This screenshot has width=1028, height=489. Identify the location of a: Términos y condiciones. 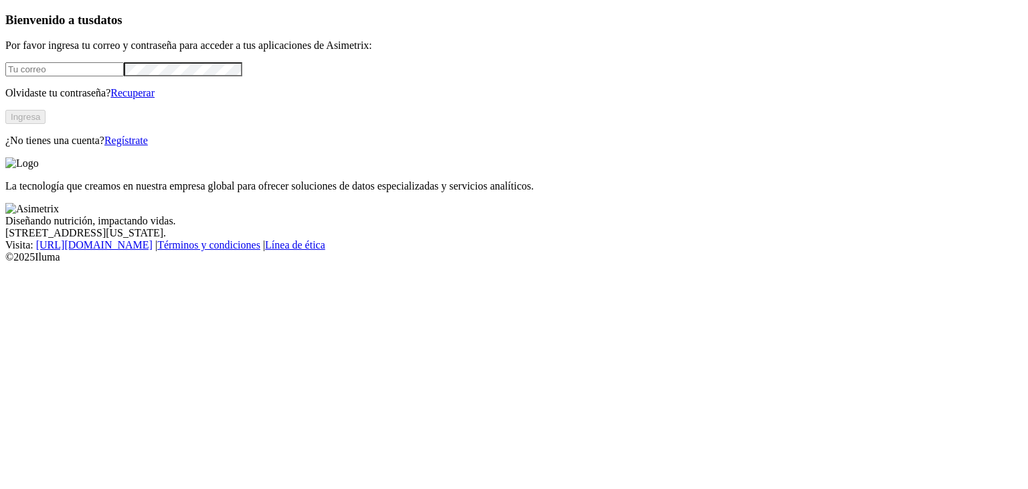
(209, 244).